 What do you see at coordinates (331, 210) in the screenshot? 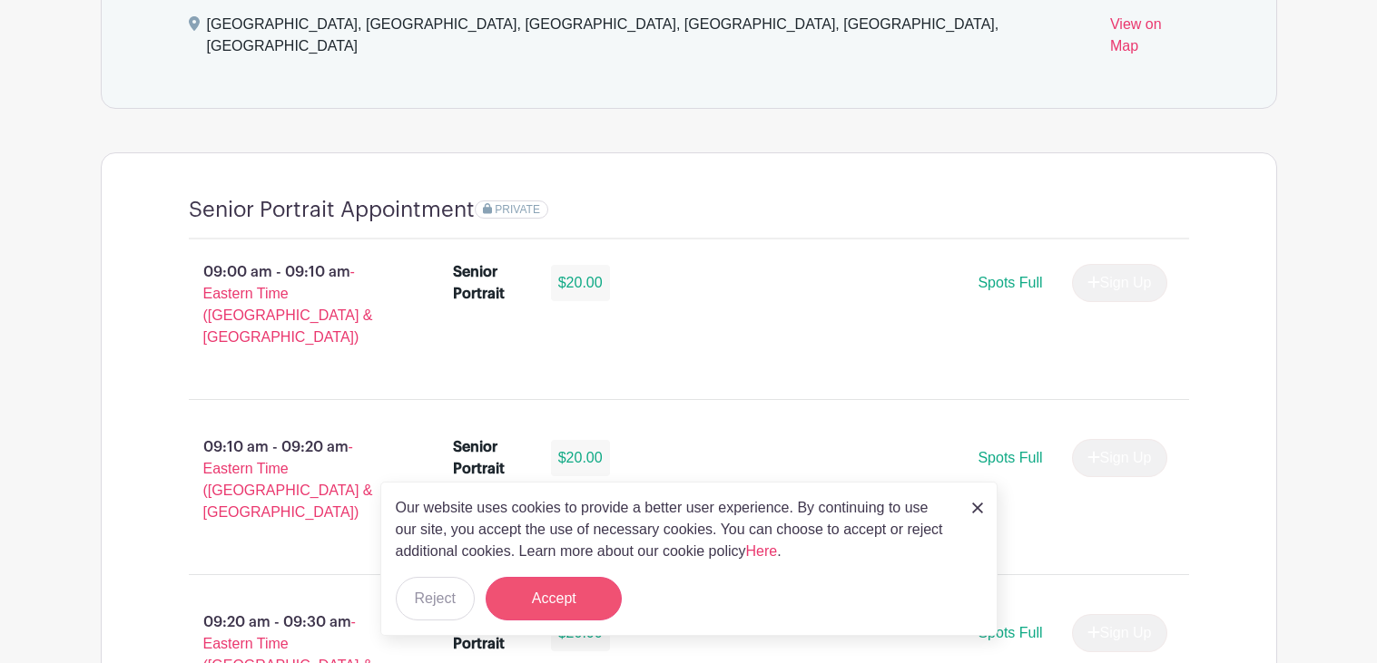
I see `h4: Senior Portrait Appointment` at bounding box center [331, 210].